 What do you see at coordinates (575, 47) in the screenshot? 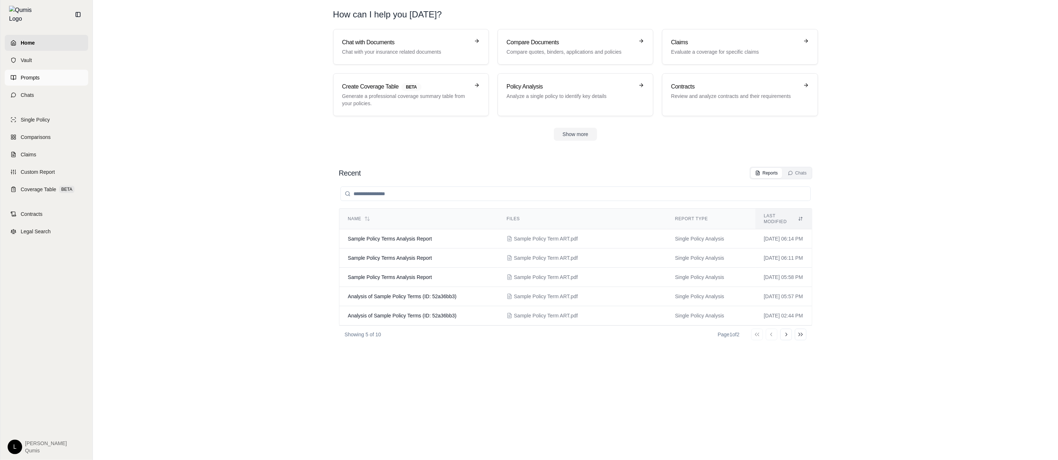
I see `a: Compare DocumentsCompare quotes, binders, applications and policies` at bounding box center [575, 47].